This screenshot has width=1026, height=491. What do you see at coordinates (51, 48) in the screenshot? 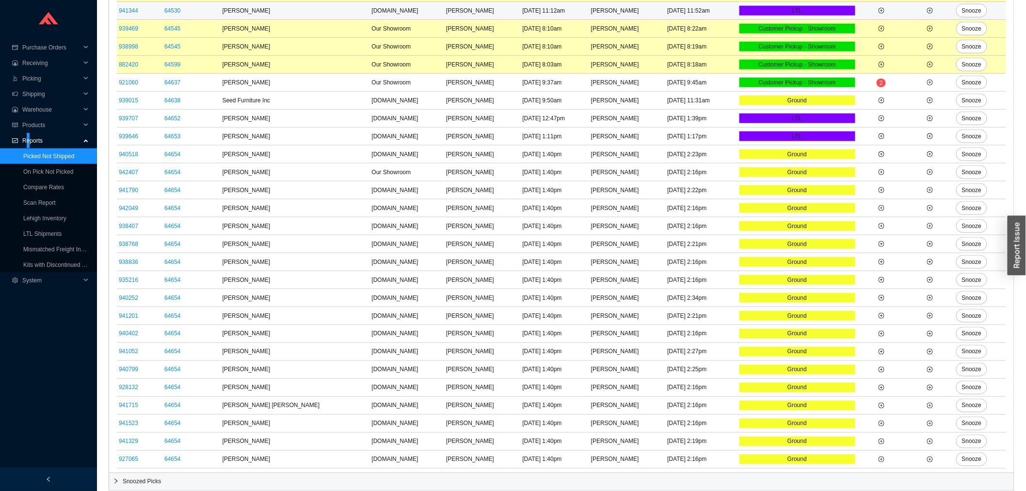
I see `span: Purchase Orders` at bounding box center [51, 48].